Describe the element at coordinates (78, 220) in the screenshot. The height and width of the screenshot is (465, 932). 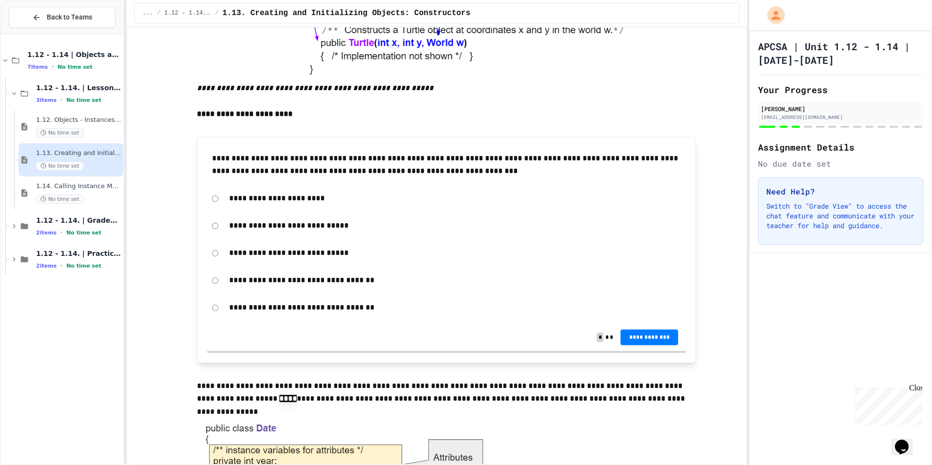
I see `span: 1.12 - 1.14. | Graded Labs` at that location.